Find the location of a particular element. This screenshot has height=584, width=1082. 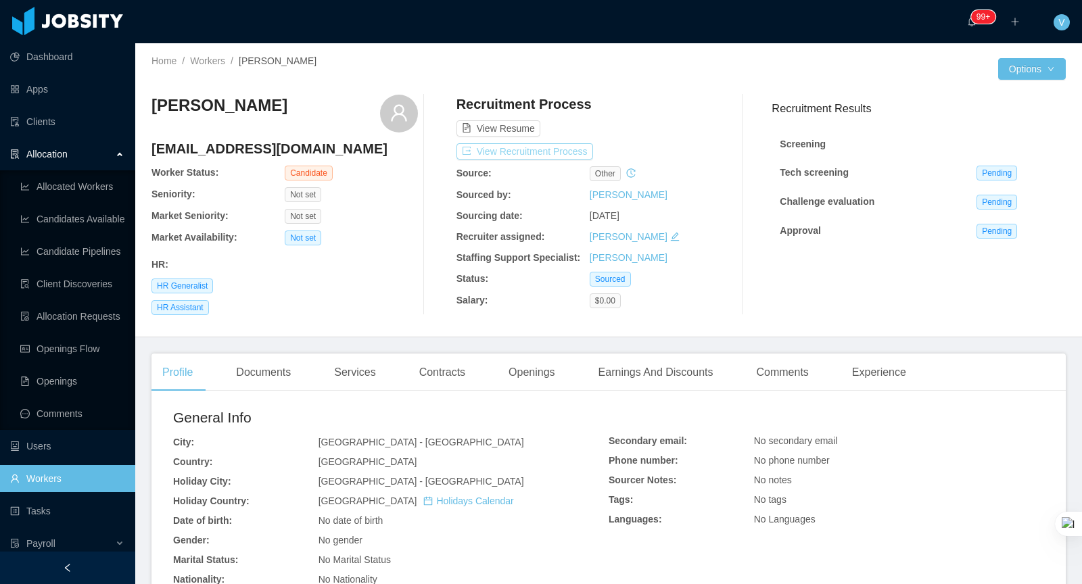

span: Allocation is located at coordinates (47, 154).